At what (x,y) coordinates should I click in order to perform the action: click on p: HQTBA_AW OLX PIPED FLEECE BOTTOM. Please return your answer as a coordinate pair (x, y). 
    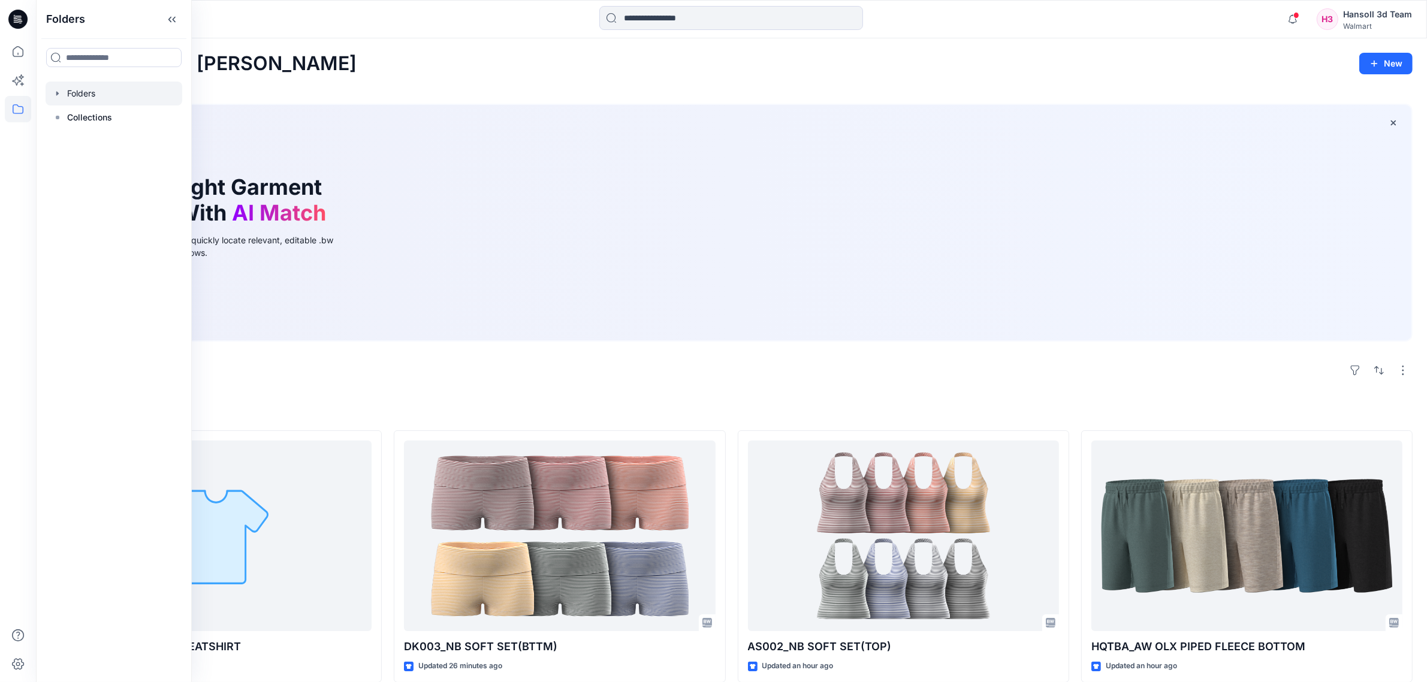
    Looking at the image, I should click on (1246, 646).